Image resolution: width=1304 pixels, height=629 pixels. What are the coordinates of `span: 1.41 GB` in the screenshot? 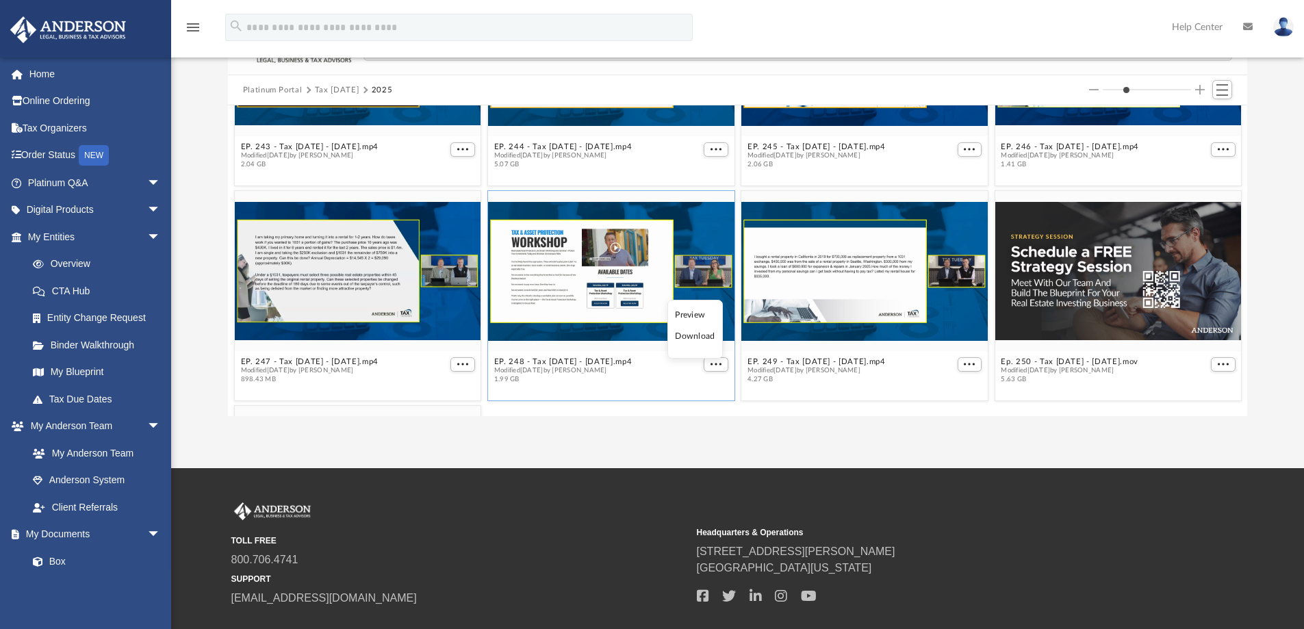 It's located at (1069, 164).